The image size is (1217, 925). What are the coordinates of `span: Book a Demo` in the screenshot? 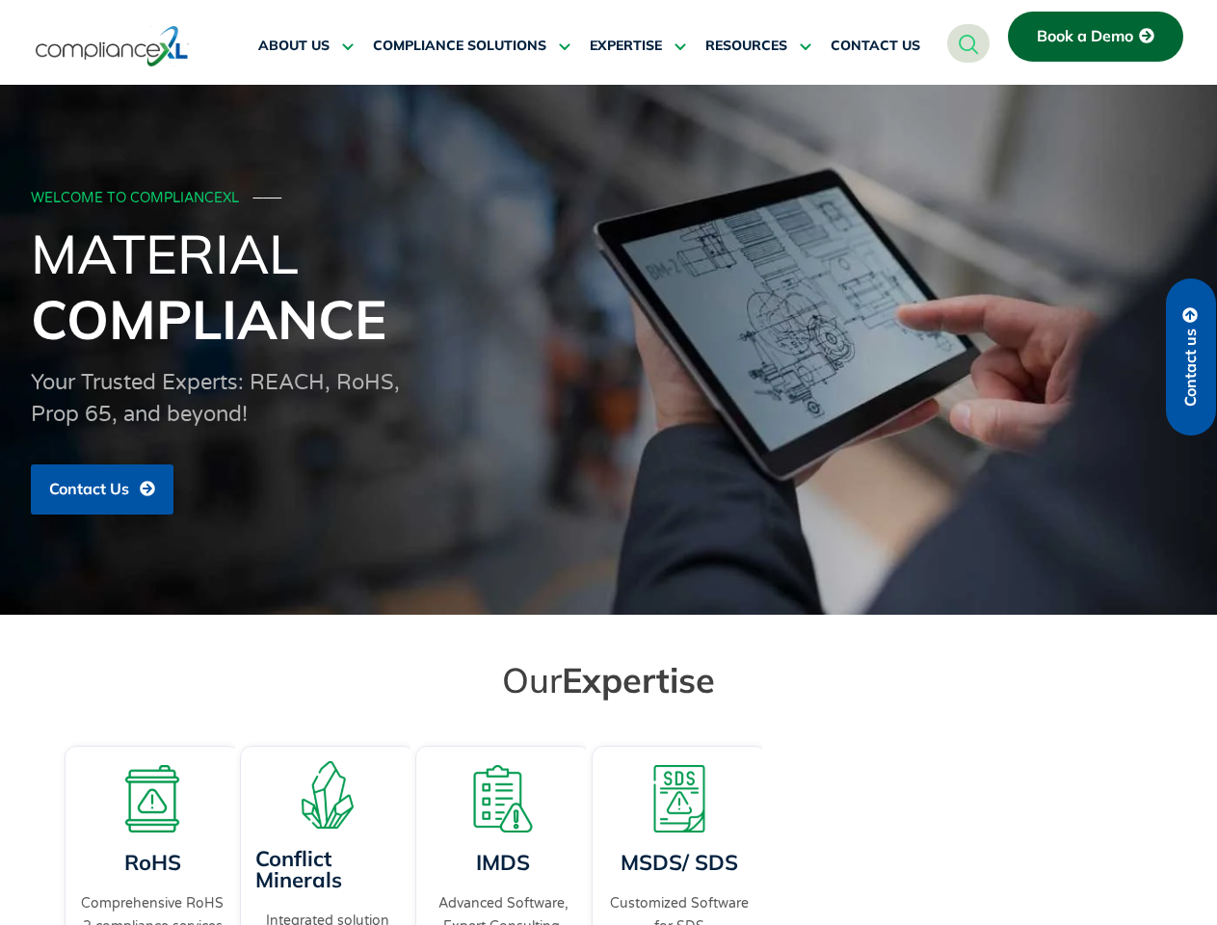 It's located at (1085, 37).